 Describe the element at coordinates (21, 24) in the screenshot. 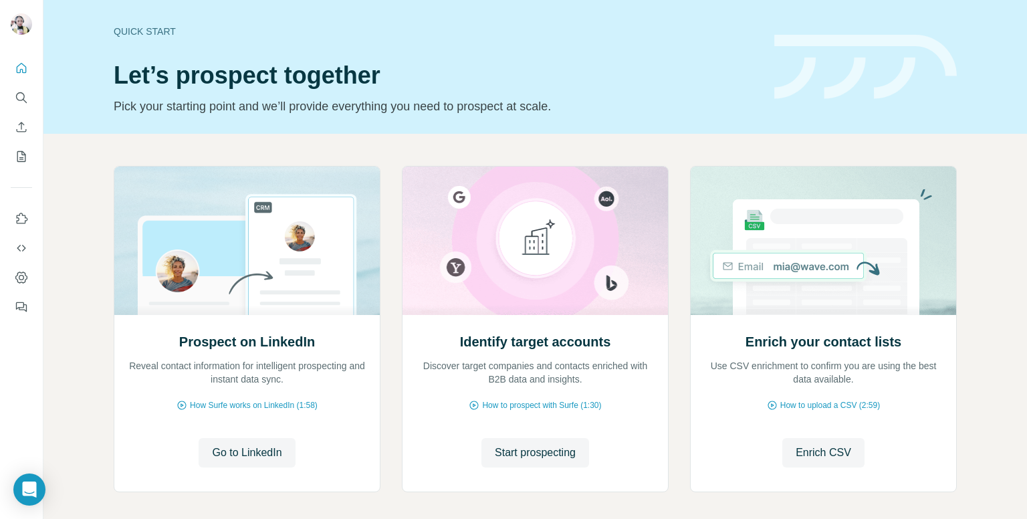

I see `img: Avatar` at that location.